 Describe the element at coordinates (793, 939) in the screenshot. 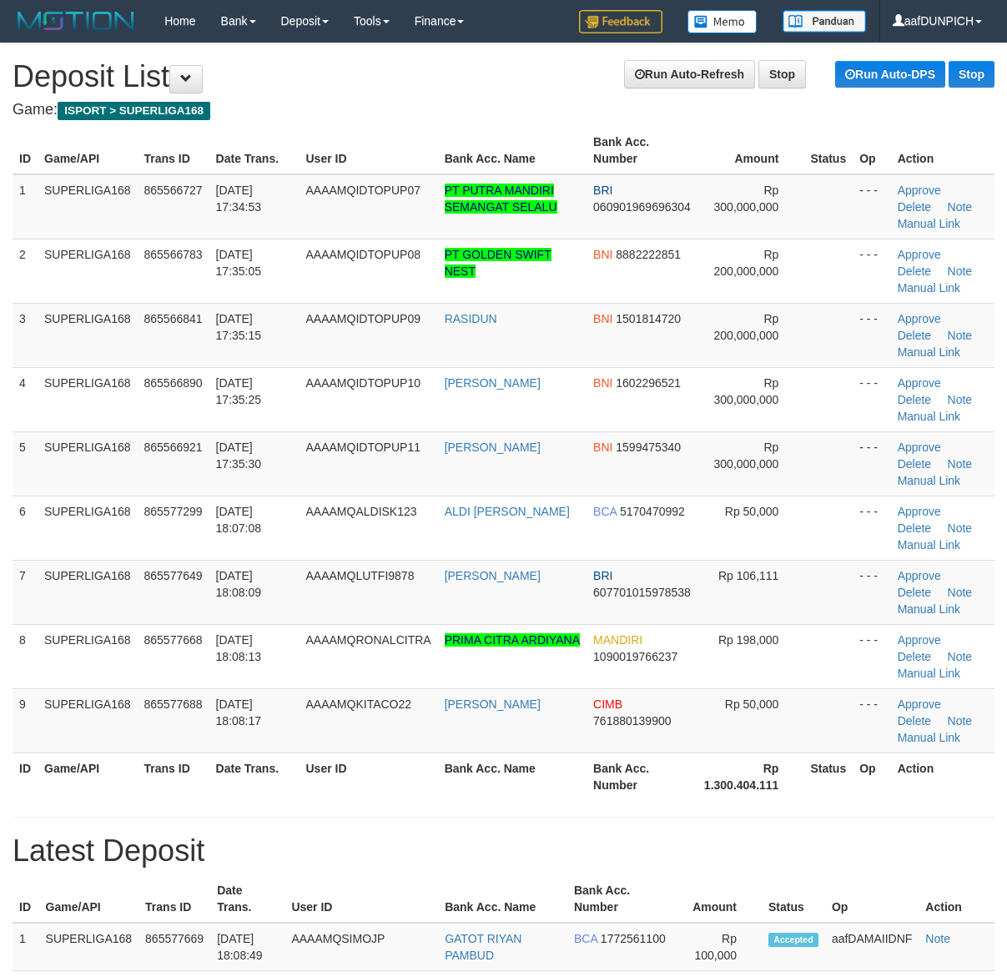

I see `span: Accepted` at that location.